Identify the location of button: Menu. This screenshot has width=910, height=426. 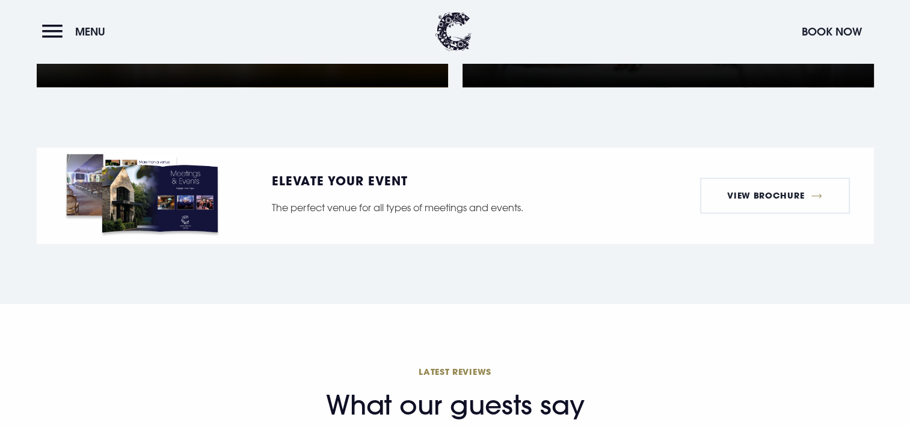
(76, 31).